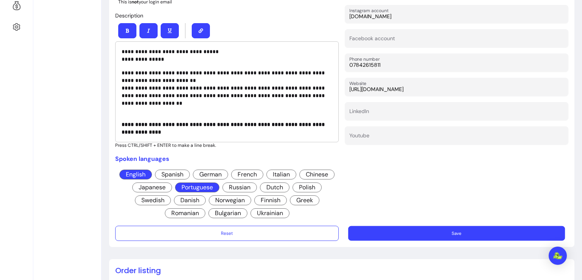 This screenshot has width=582, height=280. I want to click on label: Instagram account, so click(370, 10).